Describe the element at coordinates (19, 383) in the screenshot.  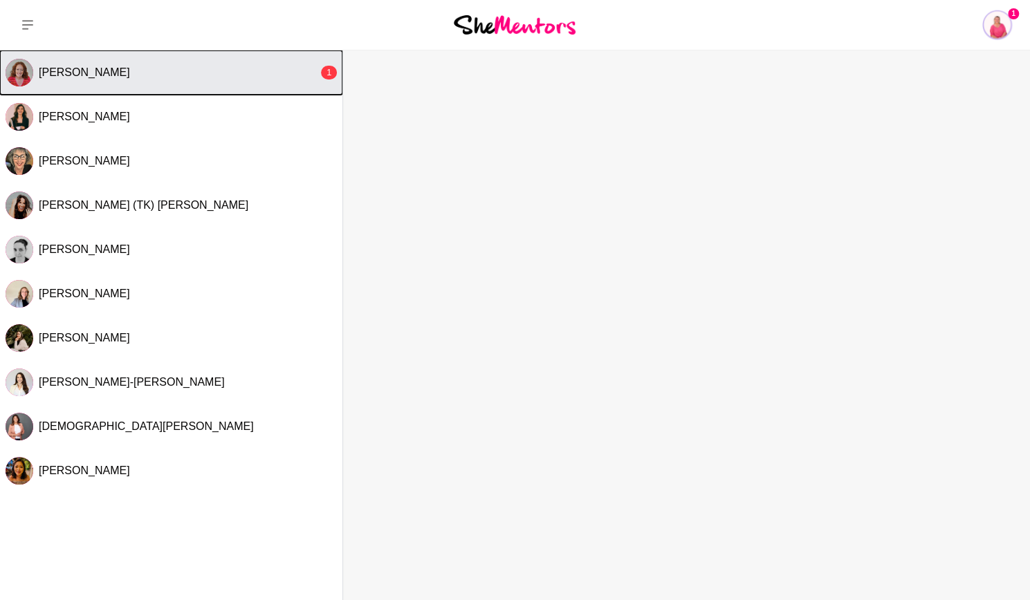
I see `div: Janelle Kee-Sue` at that location.